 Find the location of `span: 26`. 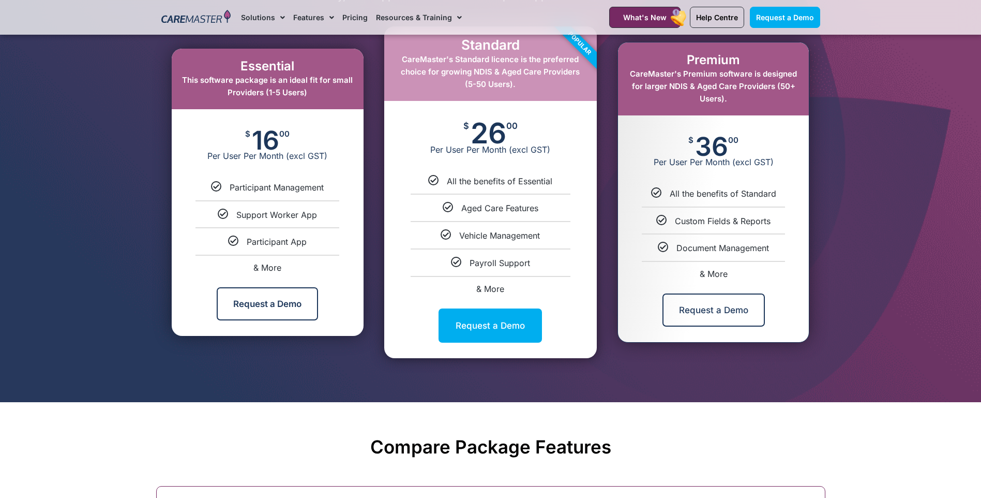

span: 26 is located at coordinates (488, 133).